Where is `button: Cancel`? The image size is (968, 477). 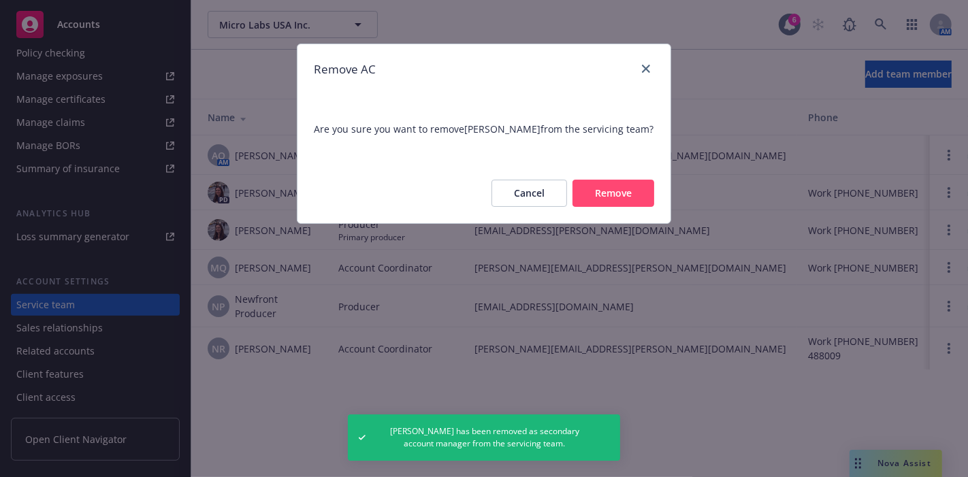
button: Cancel is located at coordinates (529, 193).